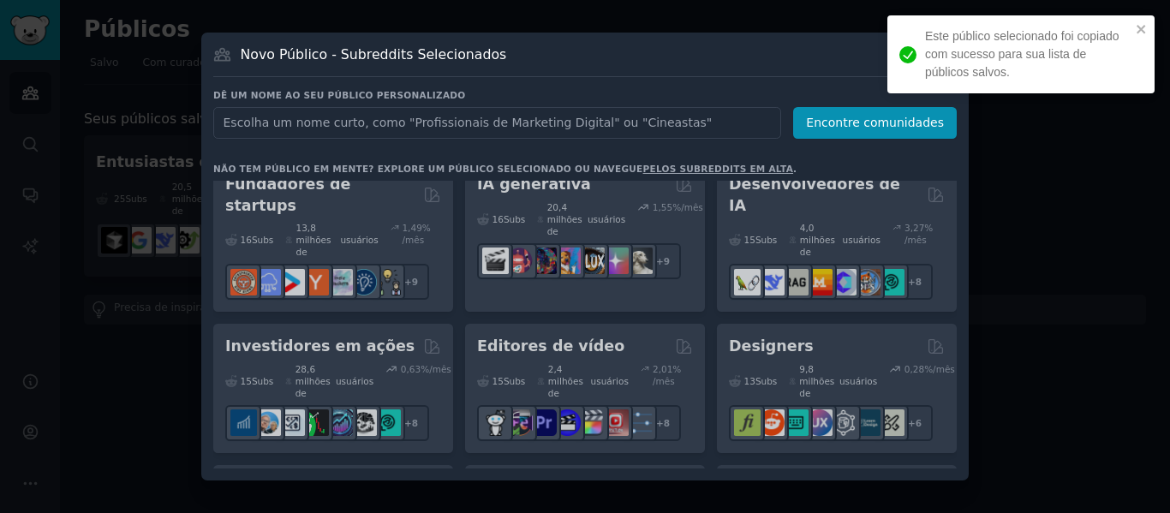  I want to click on font: Este público selecionado foi copiado com sucesso para sua lista de públicos salvos., so click(1022, 54).